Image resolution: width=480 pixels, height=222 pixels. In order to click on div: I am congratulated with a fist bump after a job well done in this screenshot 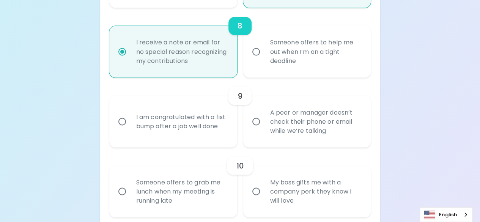, I will do `click(181, 121)`.